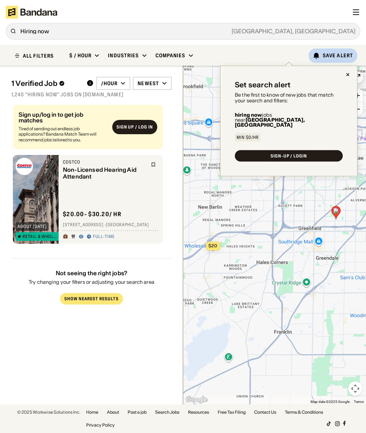 This screenshot has width=366, height=433. What do you see at coordinates (304, 412) in the screenshot?
I see `a: Terms & Conditions` at bounding box center [304, 412].